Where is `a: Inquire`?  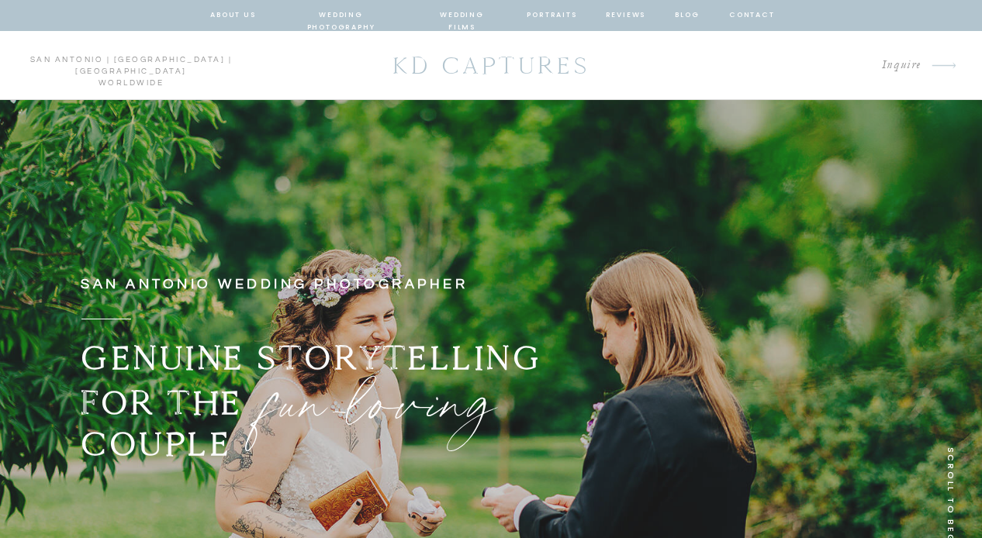 a: Inquire is located at coordinates (882, 65).